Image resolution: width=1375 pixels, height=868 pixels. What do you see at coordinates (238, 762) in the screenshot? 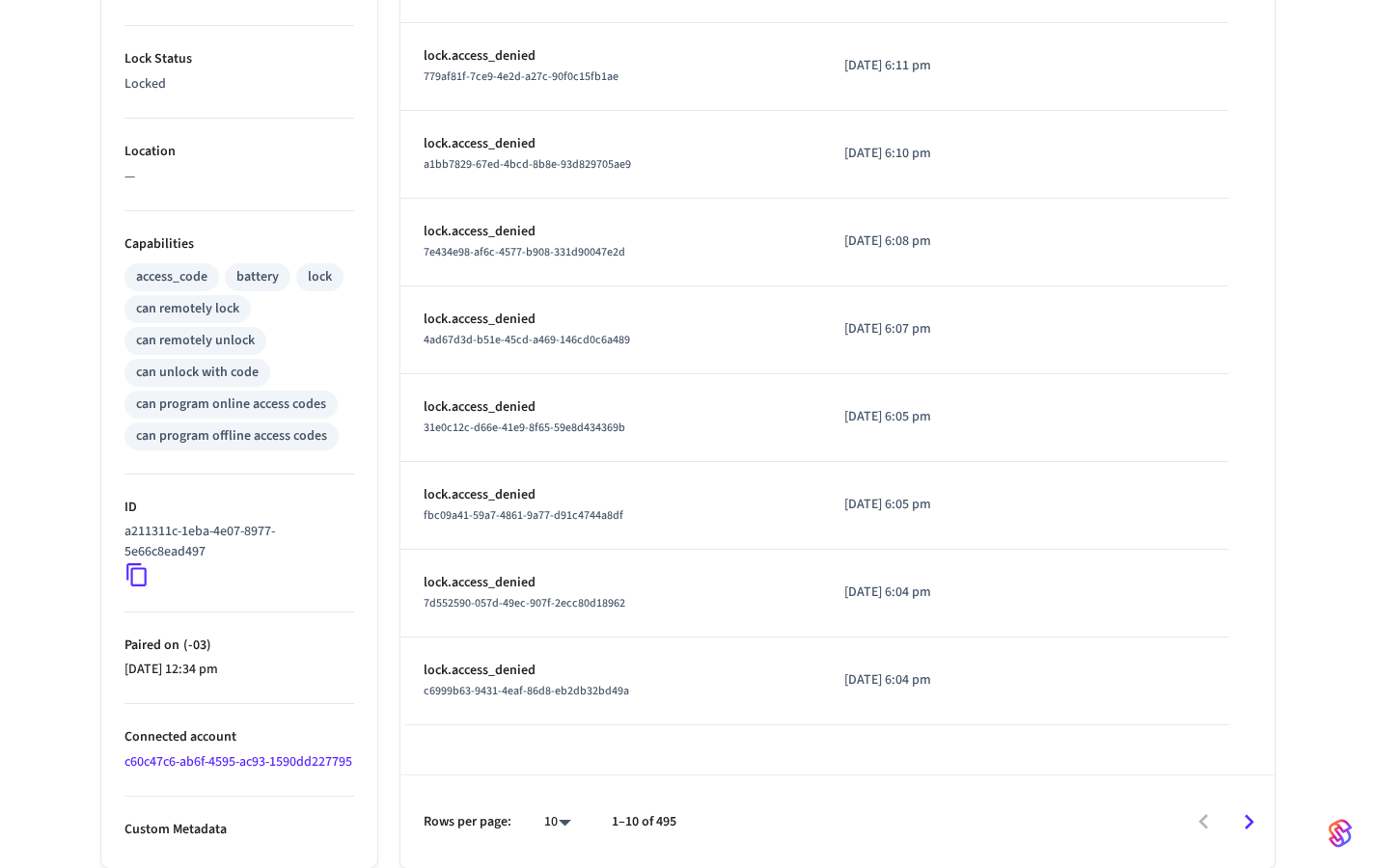
I see `a: c60c47c6-ab6f-4595-ac93-1590dd227795` at bounding box center [238, 762].